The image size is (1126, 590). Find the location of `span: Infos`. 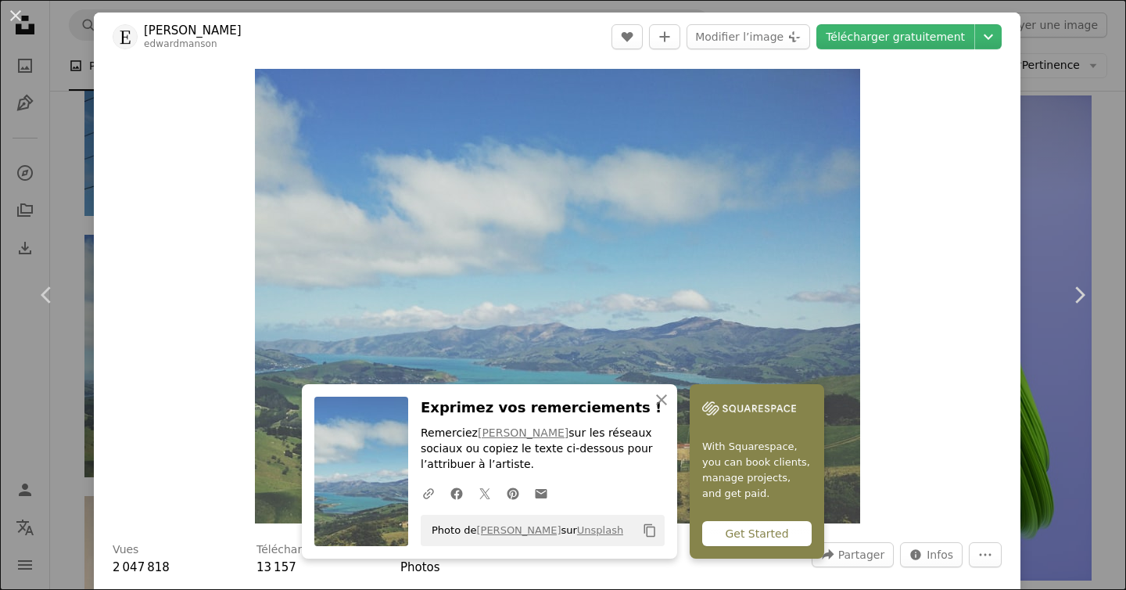

span: Infos is located at coordinates (940, 554).